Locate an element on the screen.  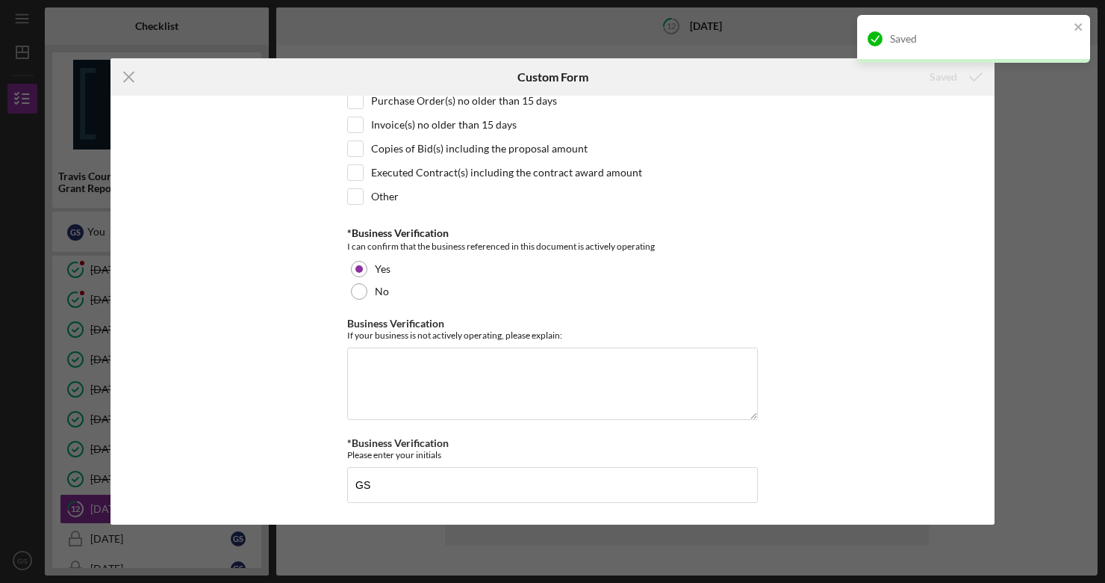
div: I can confirm that the business referenced in this document is actively operating is located at coordinates (553, 246).